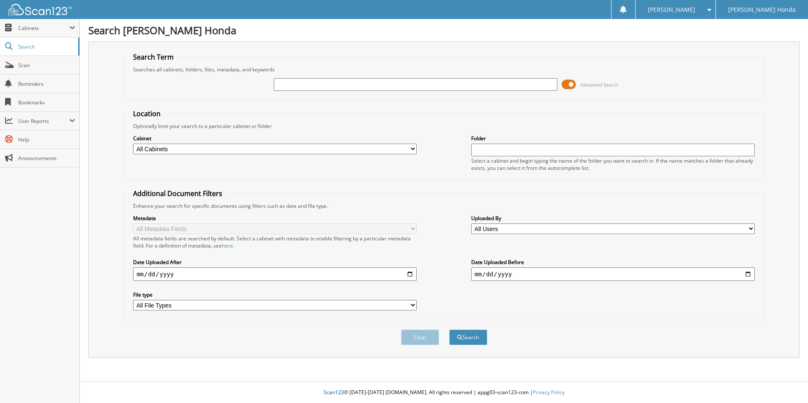 The width and height of the screenshot is (808, 403). Describe the element at coordinates (275, 274) in the screenshot. I see `input: start` at that location.